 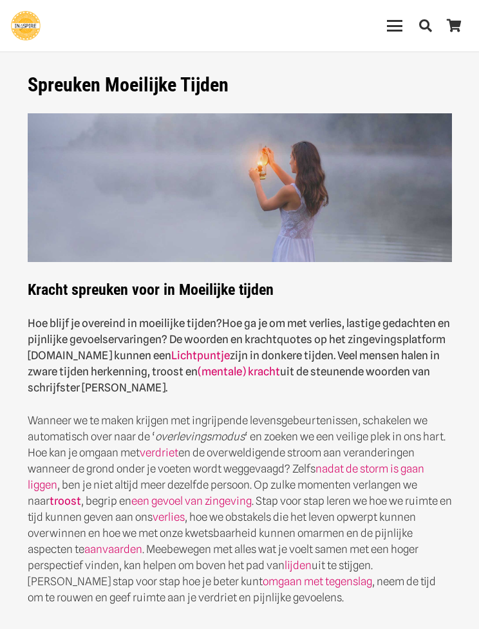 What do you see at coordinates (239, 356) in the screenshot?
I see `strong: Hoe ga je om met verlies, lastige gedachten en pijnlijke gevoelservaringen? De woorden en krachtq...` at bounding box center [239, 356].